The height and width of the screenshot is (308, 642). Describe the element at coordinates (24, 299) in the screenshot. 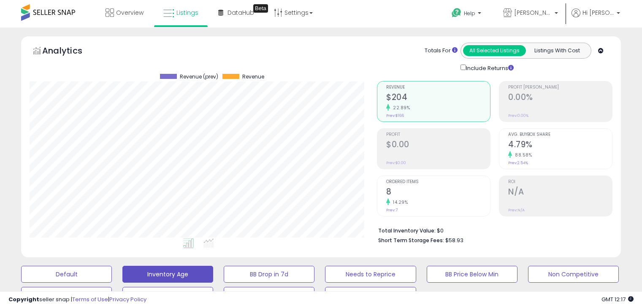

I see `strong: Copyright` at that location.